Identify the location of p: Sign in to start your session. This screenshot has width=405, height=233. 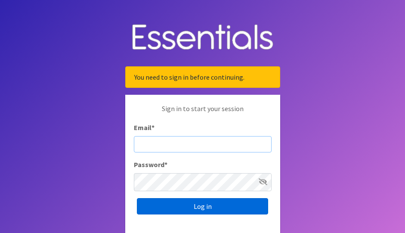
(203, 113).